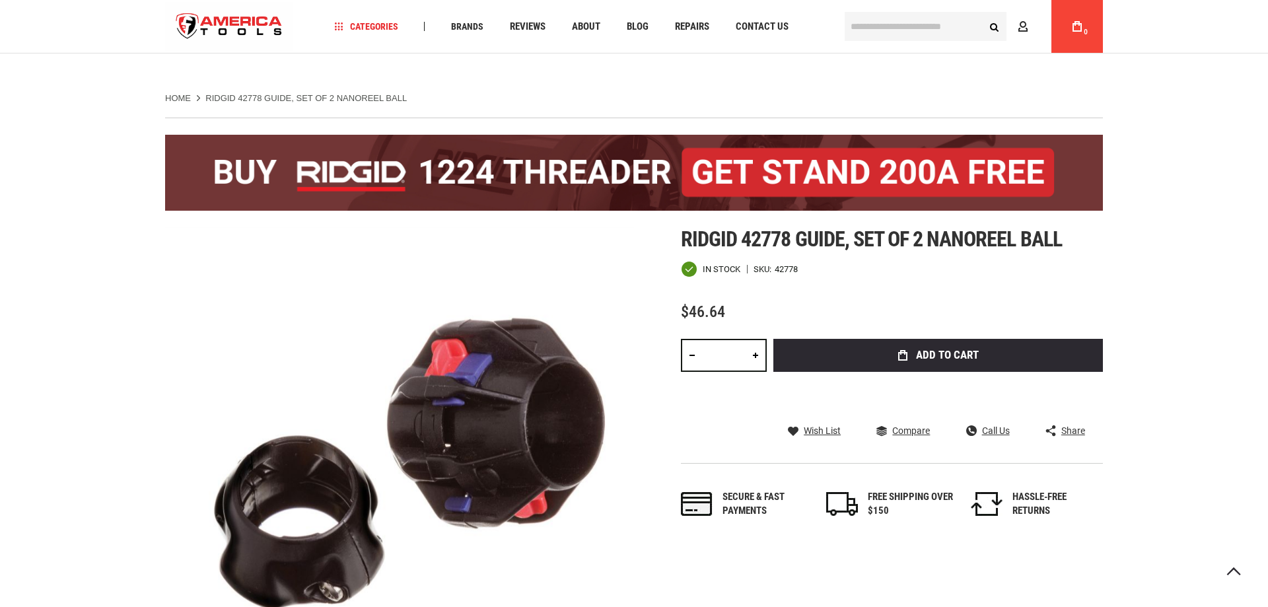 Image resolution: width=1268 pixels, height=607 pixels. Describe the element at coordinates (814, 431) in the screenshot. I see `a: Wish List` at that location.